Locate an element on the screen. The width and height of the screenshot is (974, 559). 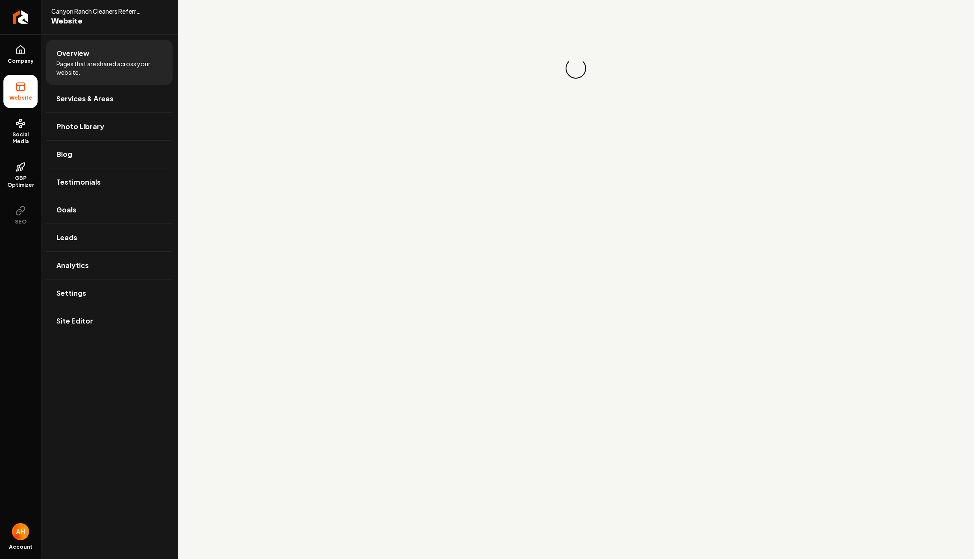
span: Pages that are shared across your website. is located at coordinates (109, 68).